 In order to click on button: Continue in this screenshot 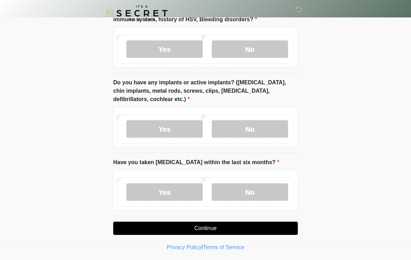, I will do `click(205, 228)`.